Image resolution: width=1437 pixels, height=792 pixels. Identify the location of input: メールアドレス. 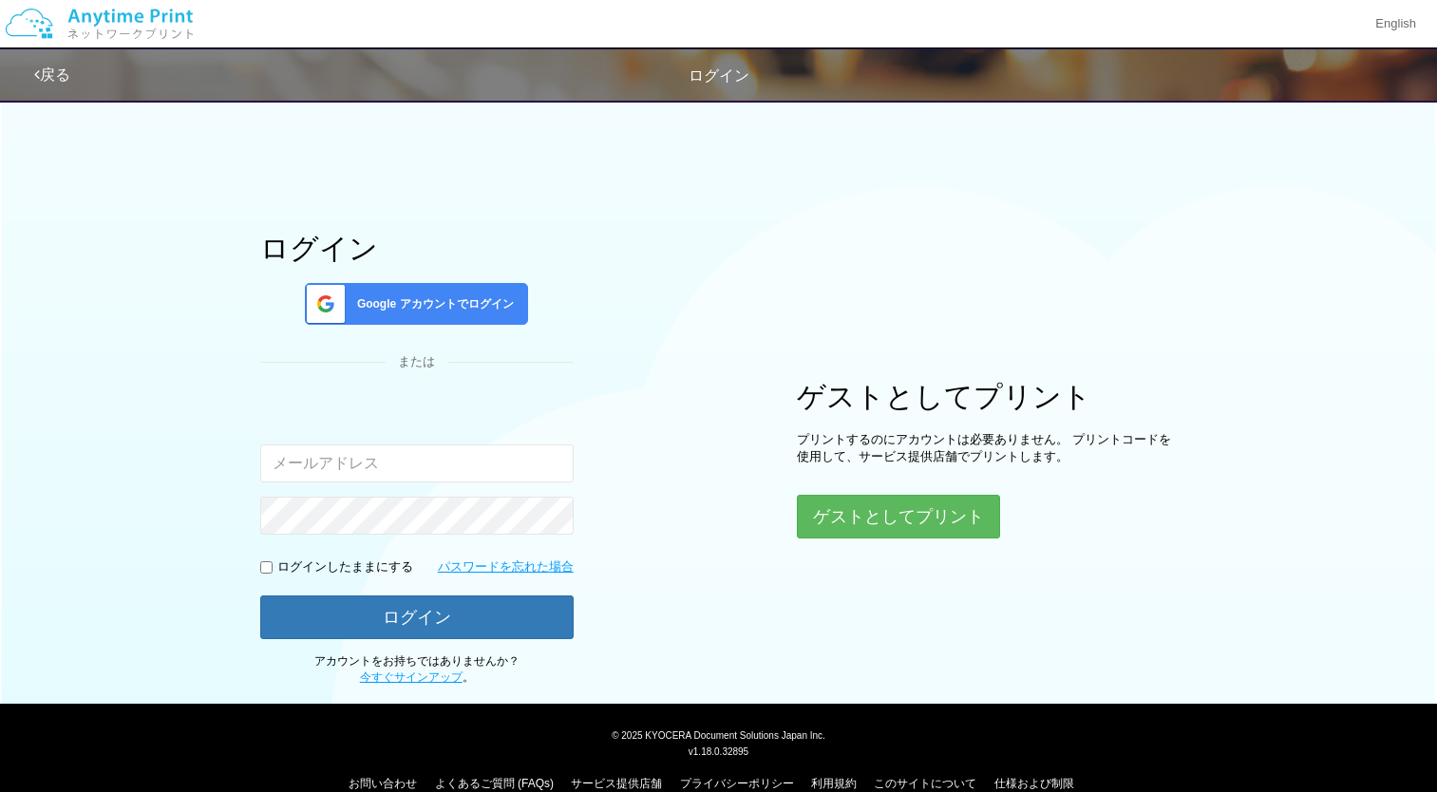
(417, 463).